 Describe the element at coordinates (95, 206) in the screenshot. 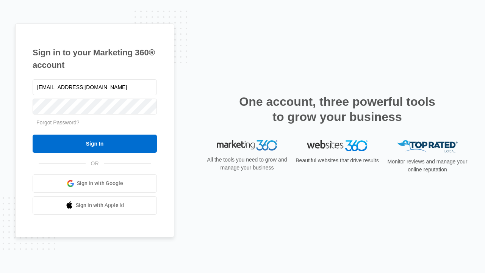

I see `a: Sign in with Apple Id` at that location.